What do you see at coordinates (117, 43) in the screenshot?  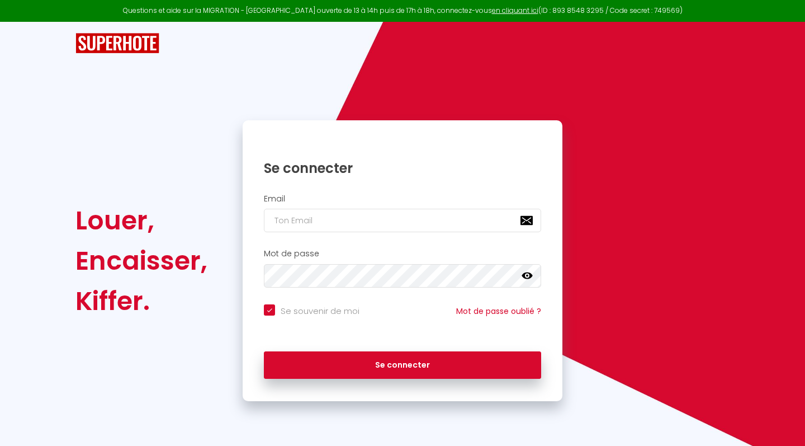 I see `img: SuperHote logo` at bounding box center [117, 43].